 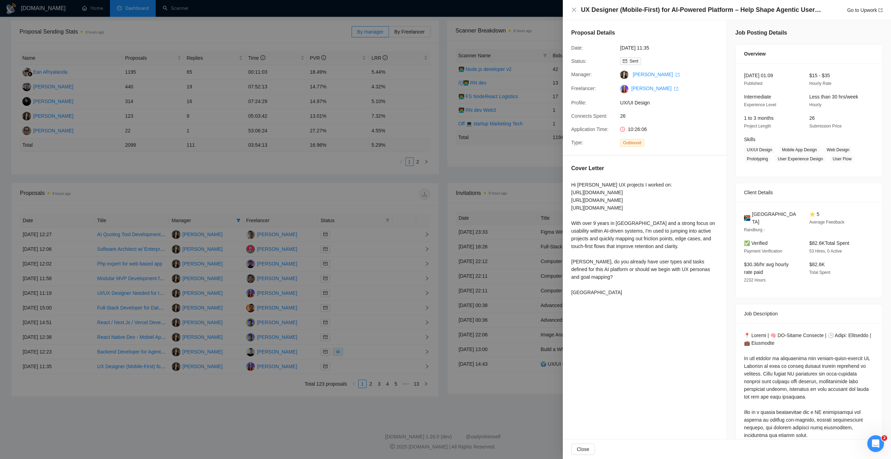 I want to click on span: Average Feedback, so click(x=827, y=222).